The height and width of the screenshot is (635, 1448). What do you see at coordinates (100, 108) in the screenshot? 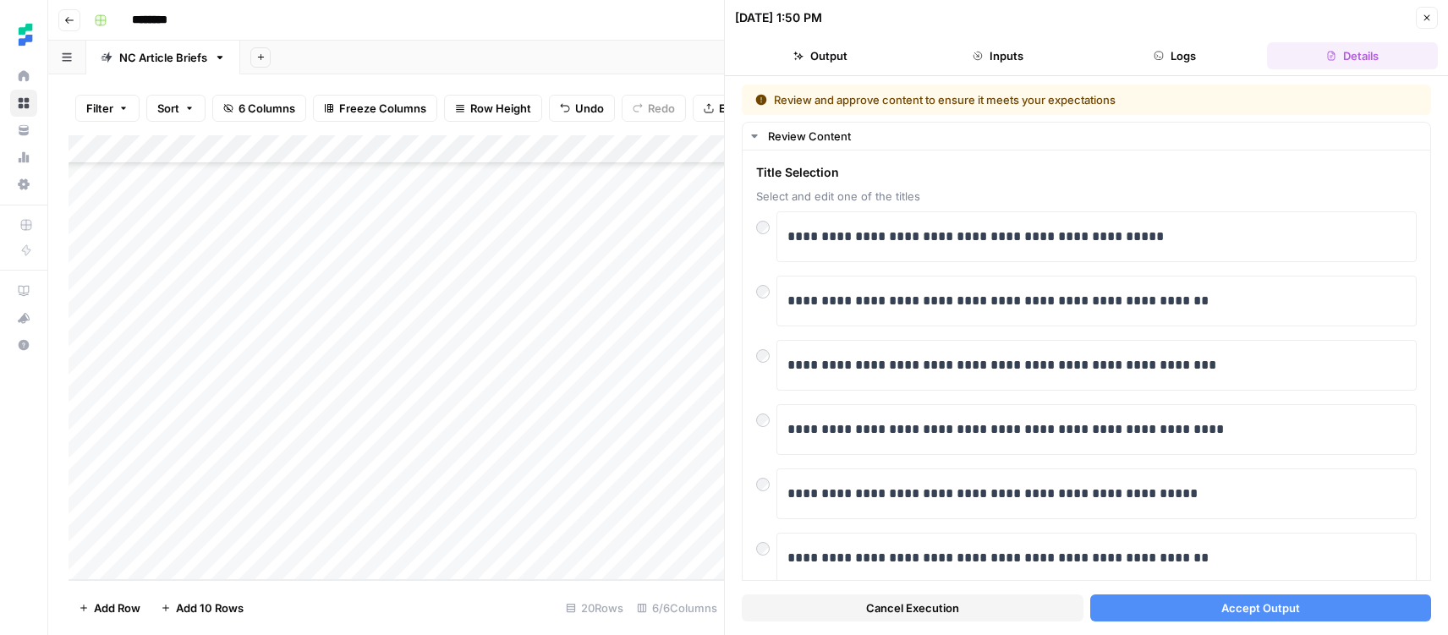
I see `span: Filter` at bounding box center [100, 108].